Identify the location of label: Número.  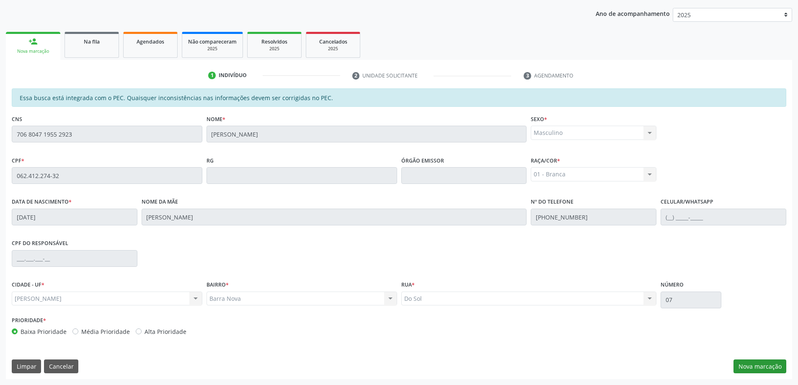
(672, 285).